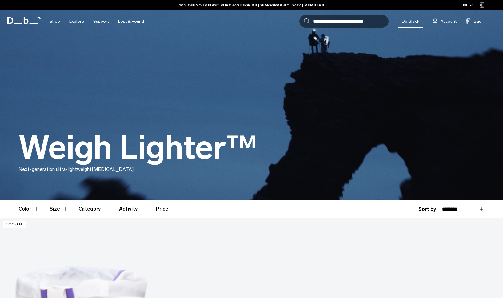 The image size is (503, 298). What do you see at coordinates (449, 21) in the screenshot?
I see `span: Account` at bounding box center [449, 21].